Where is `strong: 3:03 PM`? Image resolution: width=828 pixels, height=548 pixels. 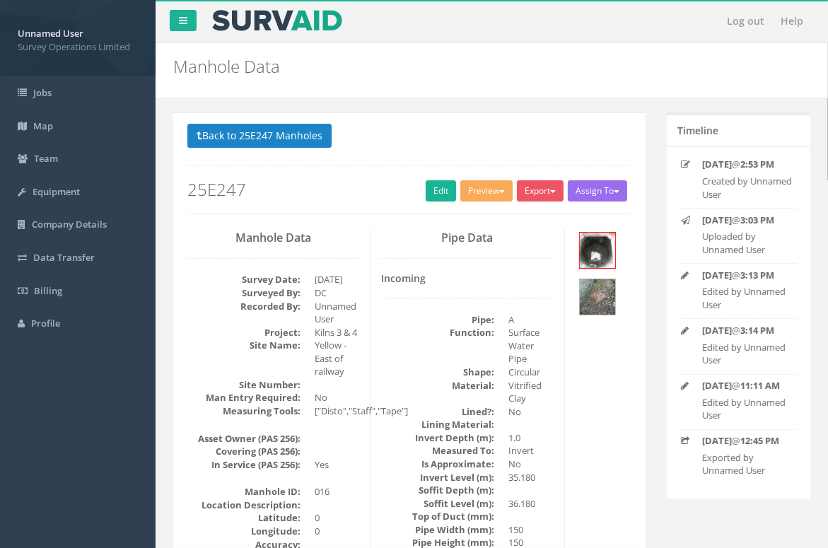
strong: 3:03 PM is located at coordinates (758, 220).